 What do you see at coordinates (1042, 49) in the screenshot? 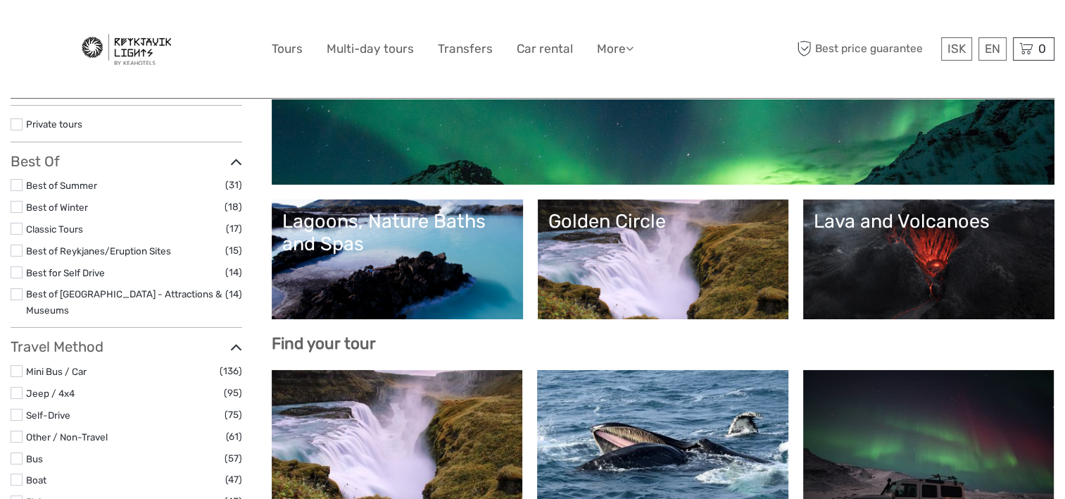
I see `span: 0` at bounding box center [1042, 49].